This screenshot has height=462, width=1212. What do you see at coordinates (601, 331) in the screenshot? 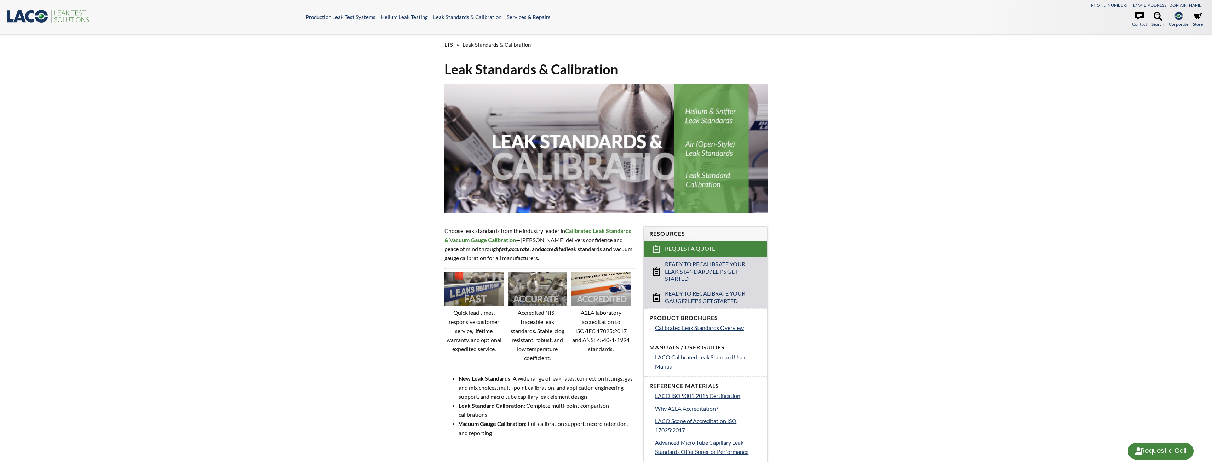
I see `p: A2LA laboratory accreditation to ISO/IEC 17025:2017 and ANSI Z540-1-1994 standards.` at bounding box center [601, 331].